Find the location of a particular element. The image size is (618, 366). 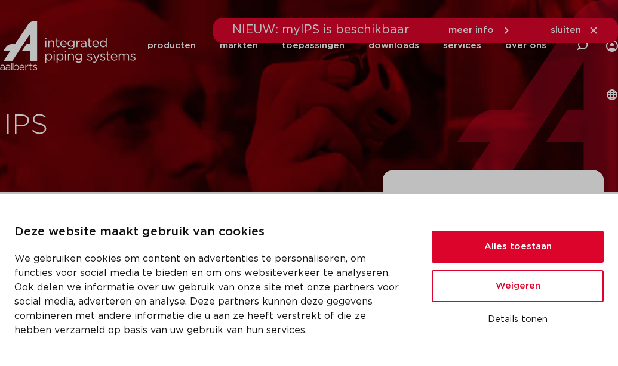

p: We gebruiken cookies om content en advertenties te personaliseren, om functies voor social media ... is located at coordinates (208, 295).